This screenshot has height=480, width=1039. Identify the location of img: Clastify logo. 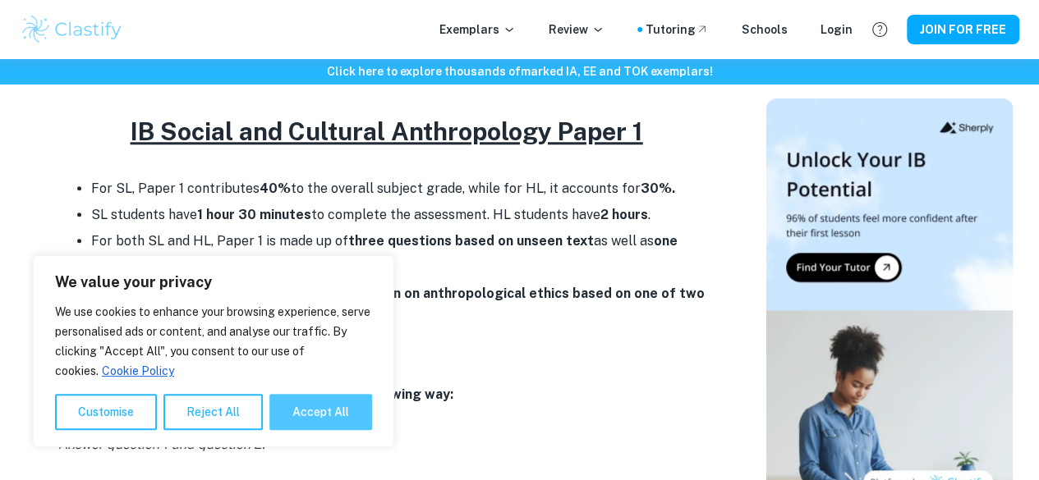
(71, 30).